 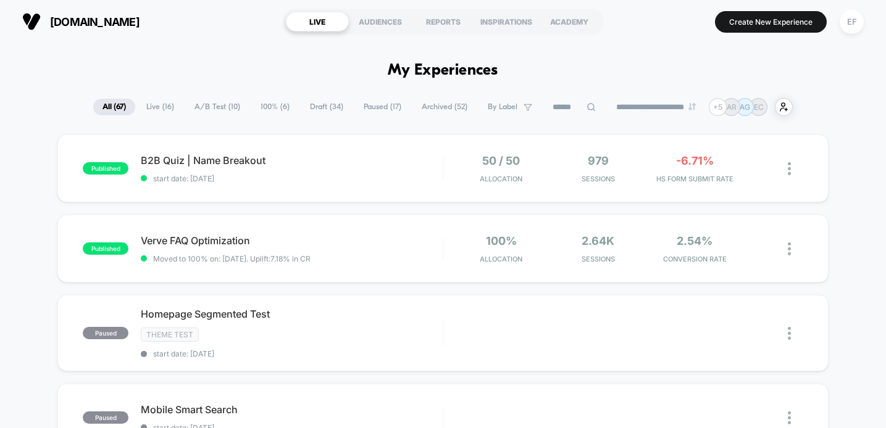 I want to click on span: 979, so click(x=598, y=160).